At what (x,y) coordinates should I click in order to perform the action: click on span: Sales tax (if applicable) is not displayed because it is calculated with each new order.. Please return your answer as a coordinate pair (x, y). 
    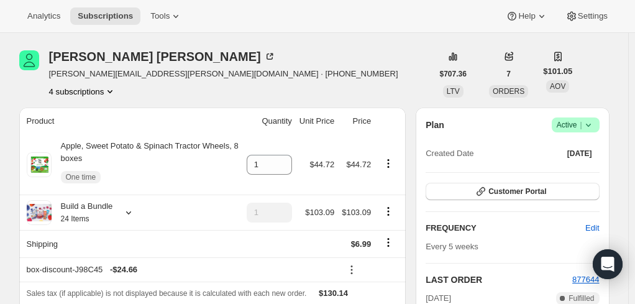
    Looking at the image, I should click on (166, 293).